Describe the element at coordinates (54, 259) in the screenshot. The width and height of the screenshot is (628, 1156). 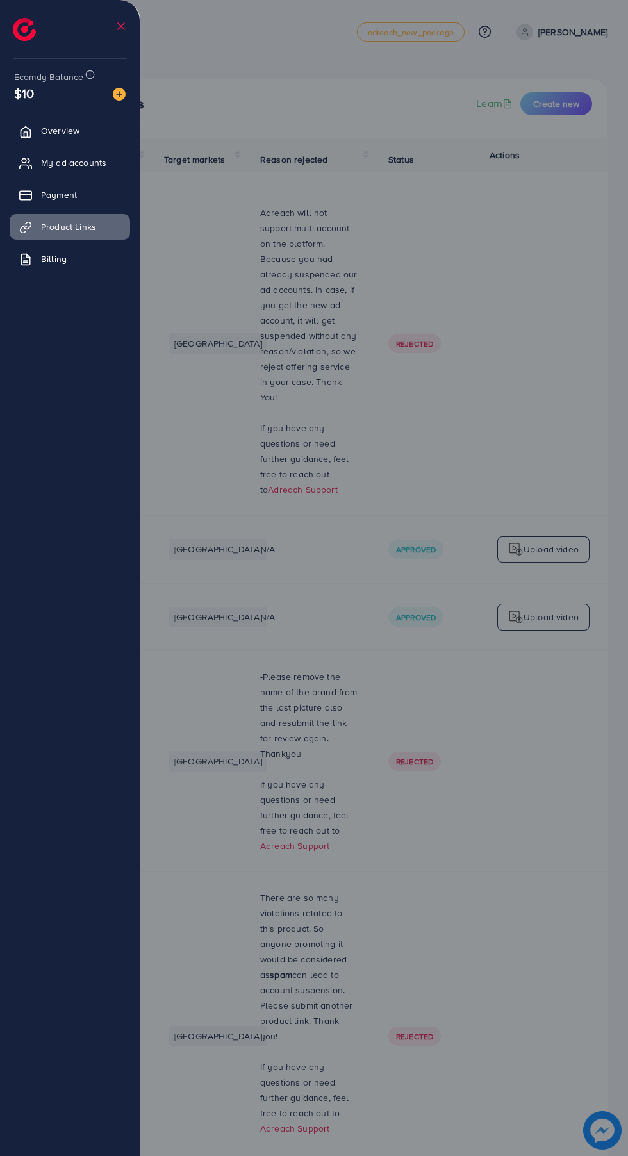
I see `span: Billing` at that location.